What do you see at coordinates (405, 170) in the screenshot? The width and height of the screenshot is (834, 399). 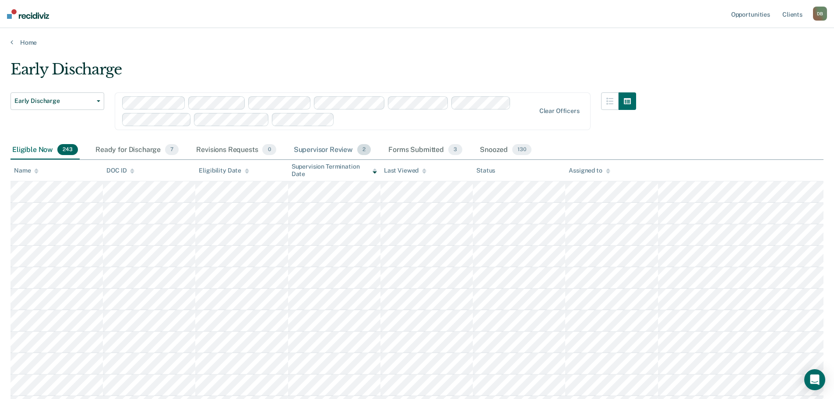 I see `div: Last Viewed` at bounding box center [405, 170].